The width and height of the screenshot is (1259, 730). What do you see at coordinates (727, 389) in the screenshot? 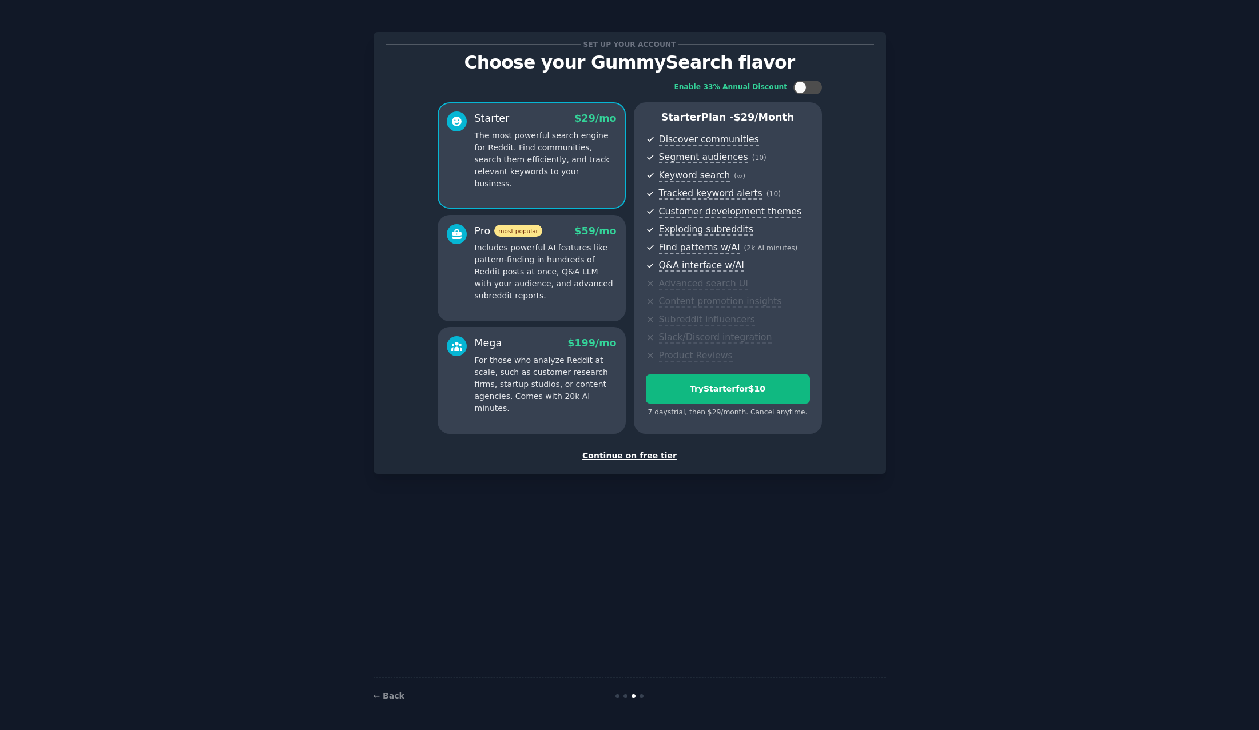
I see `button: TryStarterfor$10` at bounding box center [727, 389].